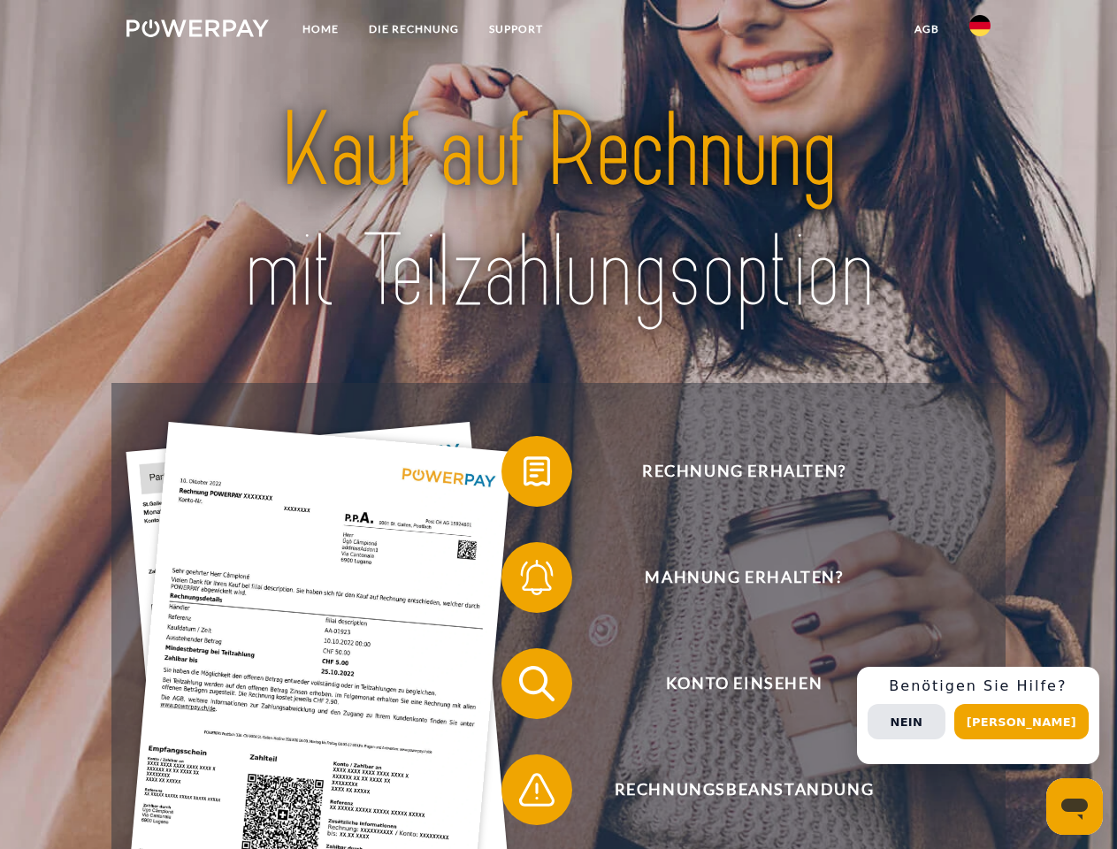 The width and height of the screenshot is (1117, 849). I want to click on a: Konto einsehen, so click(731, 683).